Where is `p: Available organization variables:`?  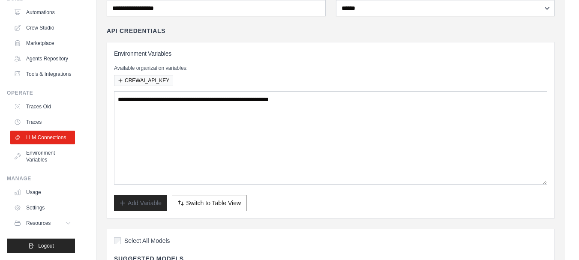
p: Available organization variables: is located at coordinates (330, 68).